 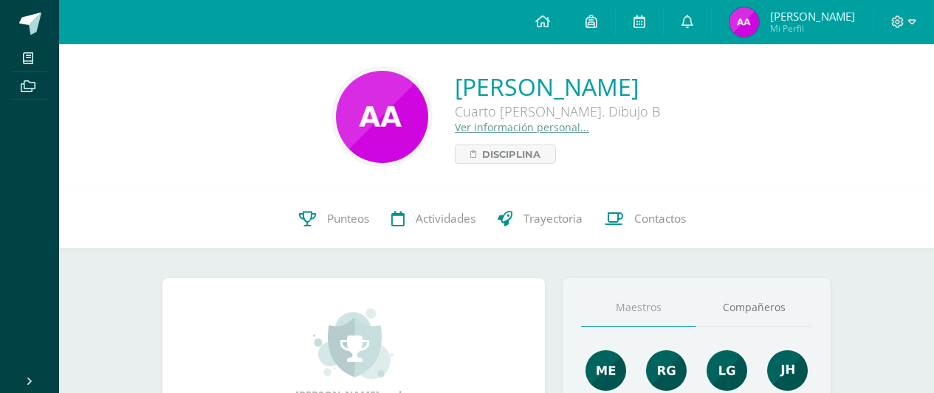 I want to click on a: Compañeros, so click(x=754, y=308).